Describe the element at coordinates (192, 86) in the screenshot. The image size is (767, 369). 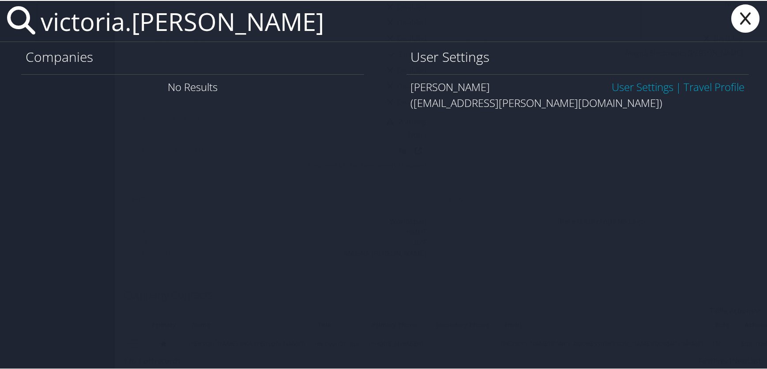
I see `div: No Results` at that location.